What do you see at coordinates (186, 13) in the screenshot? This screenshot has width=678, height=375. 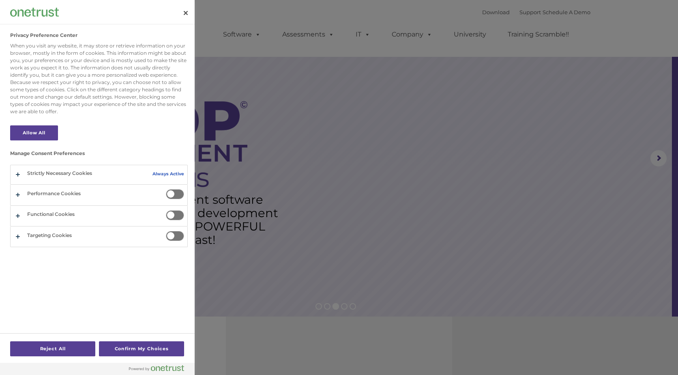 I see `button: Close` at bounding box center [186, 13].